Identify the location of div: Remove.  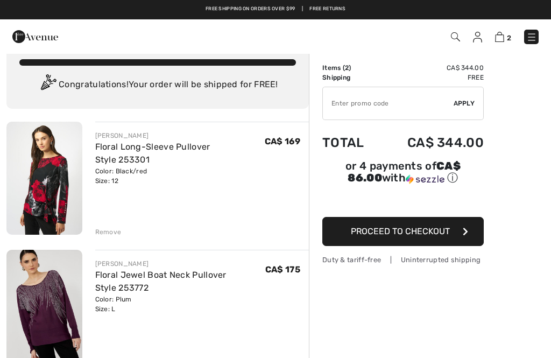
(108, 232).